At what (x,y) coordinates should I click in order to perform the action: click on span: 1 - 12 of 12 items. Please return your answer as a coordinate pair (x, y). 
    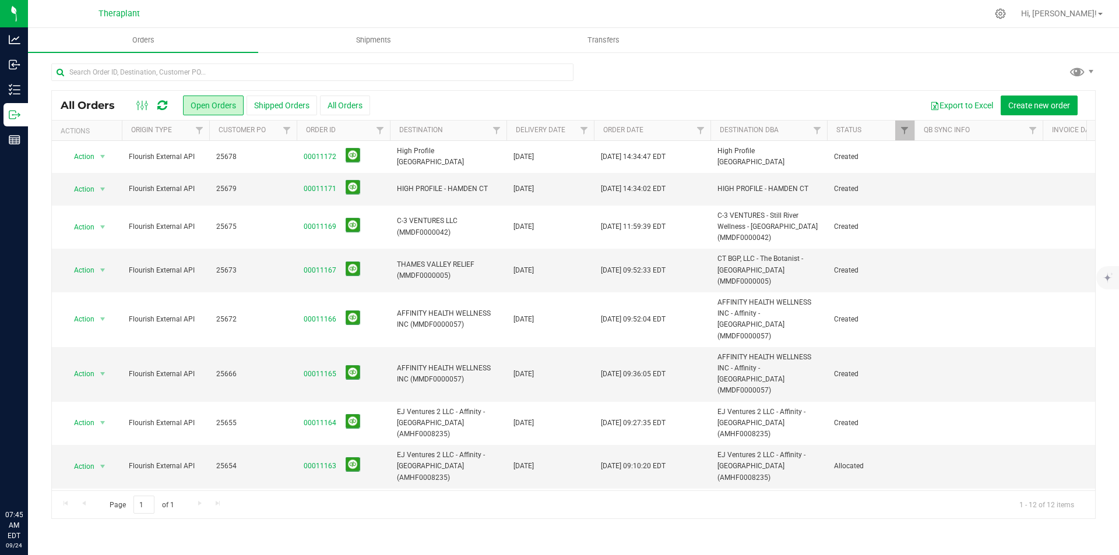
    Looking at the image, I should click on (1047, 505).